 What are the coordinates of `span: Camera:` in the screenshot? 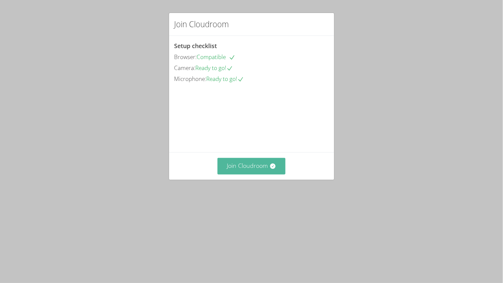 It's located at (185, 68).